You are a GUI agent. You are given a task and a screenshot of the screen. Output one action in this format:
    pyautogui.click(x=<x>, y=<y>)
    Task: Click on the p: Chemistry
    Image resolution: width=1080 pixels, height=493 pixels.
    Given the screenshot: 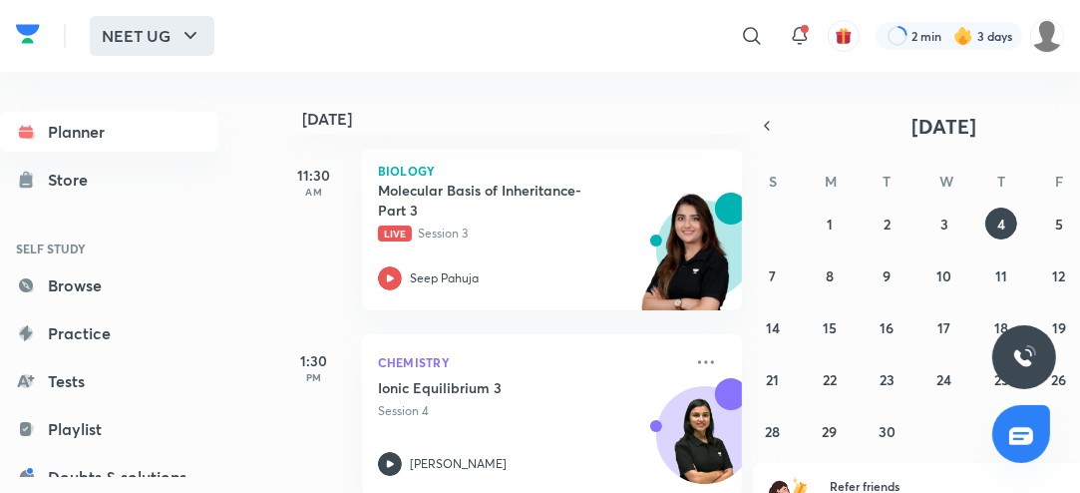 What is the action you would take?
    pyautogui.click(x=530, y=362)
    